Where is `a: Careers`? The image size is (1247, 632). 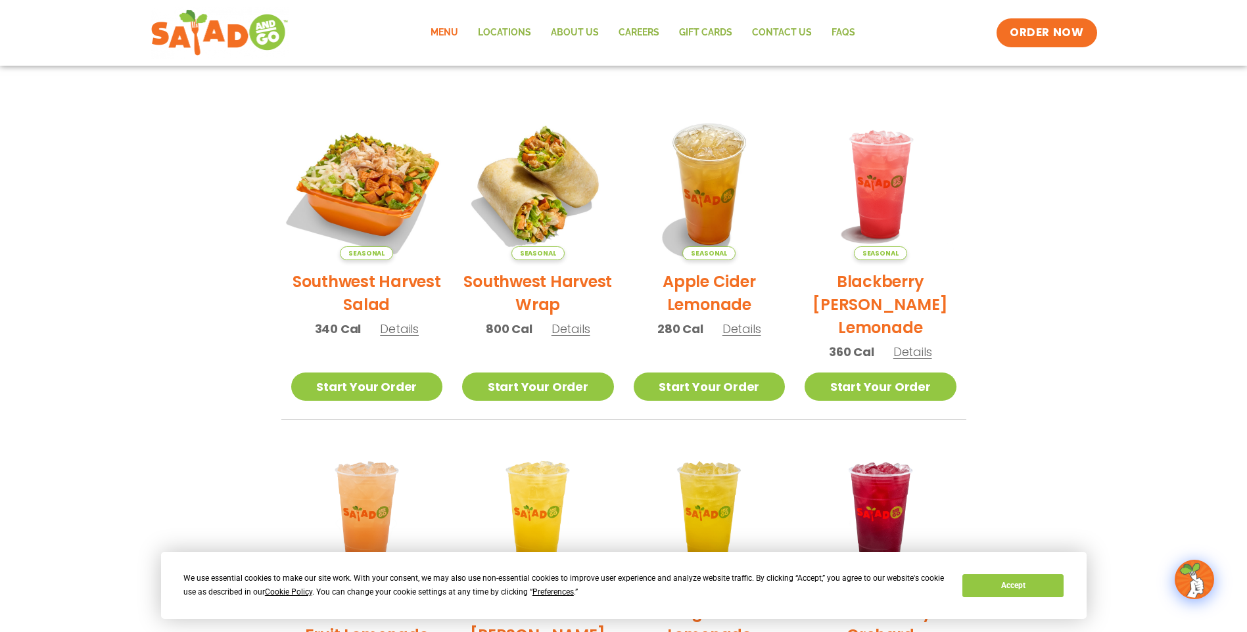 a: Careers is located at coordinates (639, 33).